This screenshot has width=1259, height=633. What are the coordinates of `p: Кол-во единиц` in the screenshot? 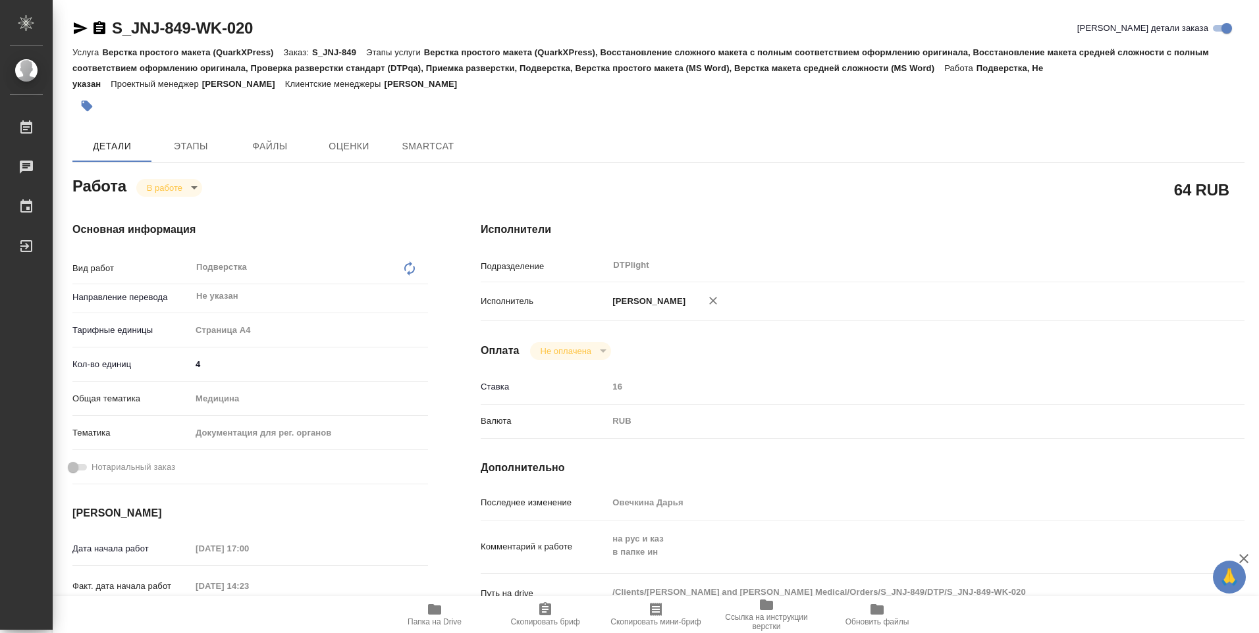 It's located at (132, 365).